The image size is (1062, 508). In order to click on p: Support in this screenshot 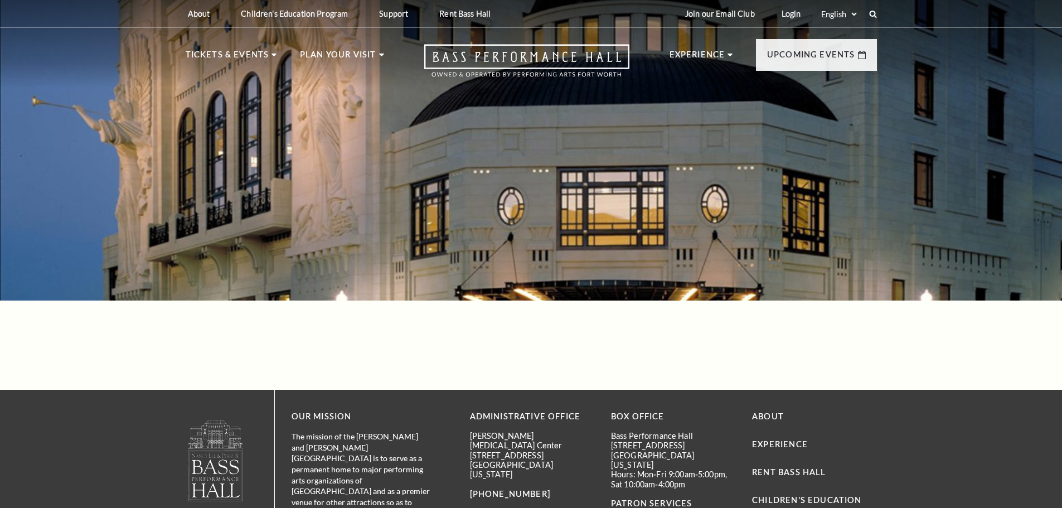, I will do `click(393, 13)`.